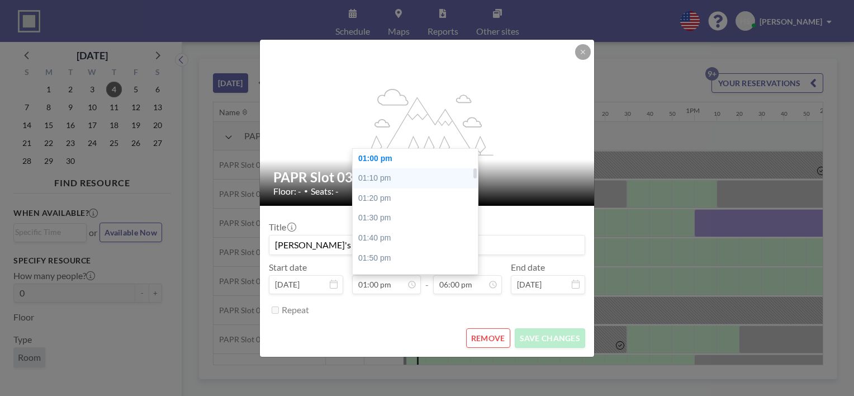 This screenshot has width=854, height=396. Describe the element at coordinates (527, 267) in the screenshot. I see `label: End date` at that location.